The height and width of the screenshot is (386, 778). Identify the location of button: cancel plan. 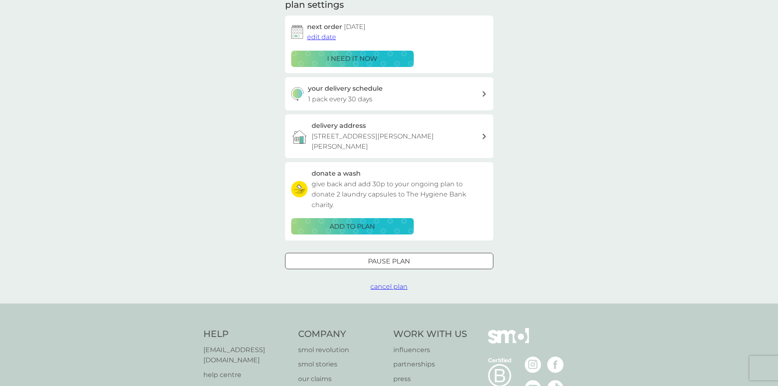
(389, 287).